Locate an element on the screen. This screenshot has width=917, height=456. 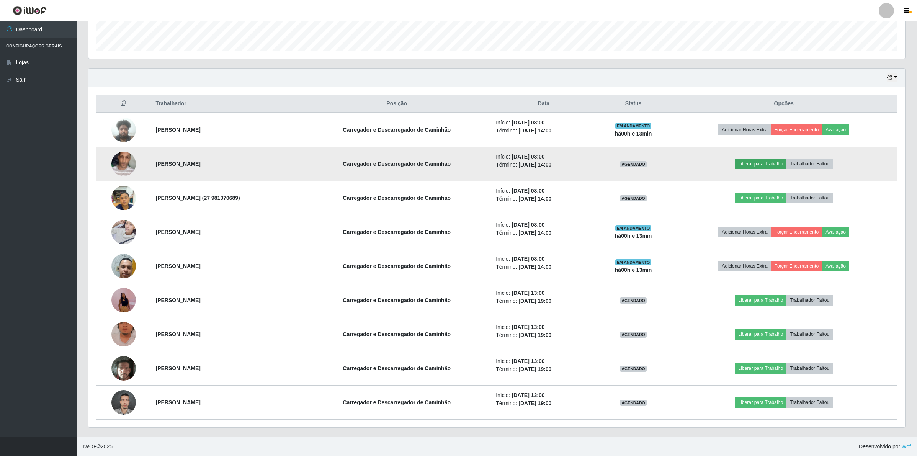
img: 1757951342814.jpeg is located at coordinates (124, 402).